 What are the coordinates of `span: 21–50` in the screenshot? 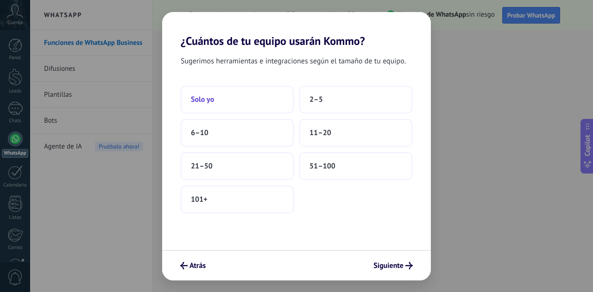 It's located at (201, 166).